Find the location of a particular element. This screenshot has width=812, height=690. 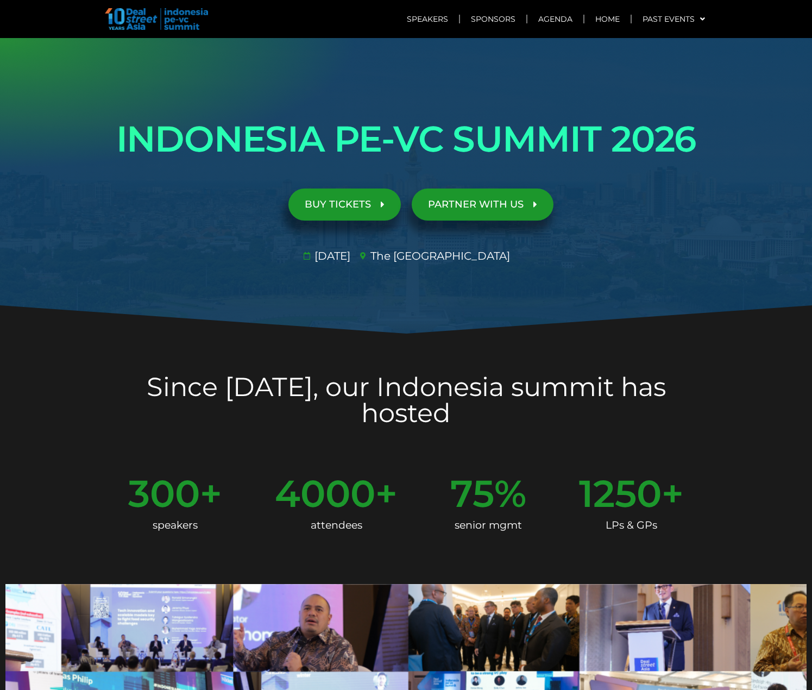

div: speakers is located at coordinates (175, 525).